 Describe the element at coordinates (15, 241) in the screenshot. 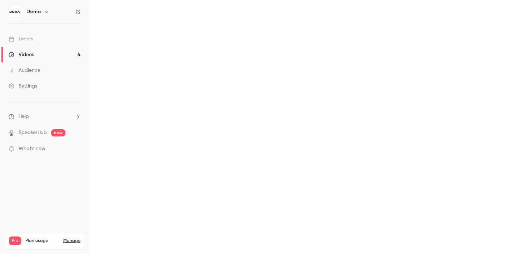

I see `span: Pro` at that location.